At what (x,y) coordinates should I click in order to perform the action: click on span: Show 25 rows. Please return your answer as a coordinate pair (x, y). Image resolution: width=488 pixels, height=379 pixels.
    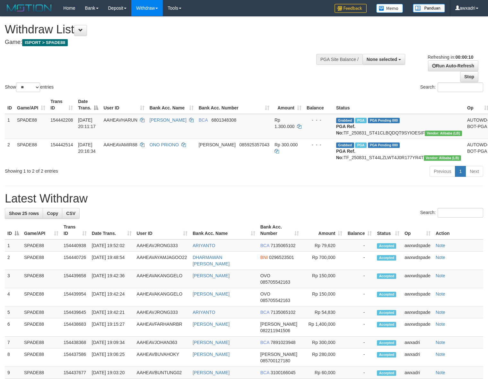
    Looking at the image, I should click on (24, 214).